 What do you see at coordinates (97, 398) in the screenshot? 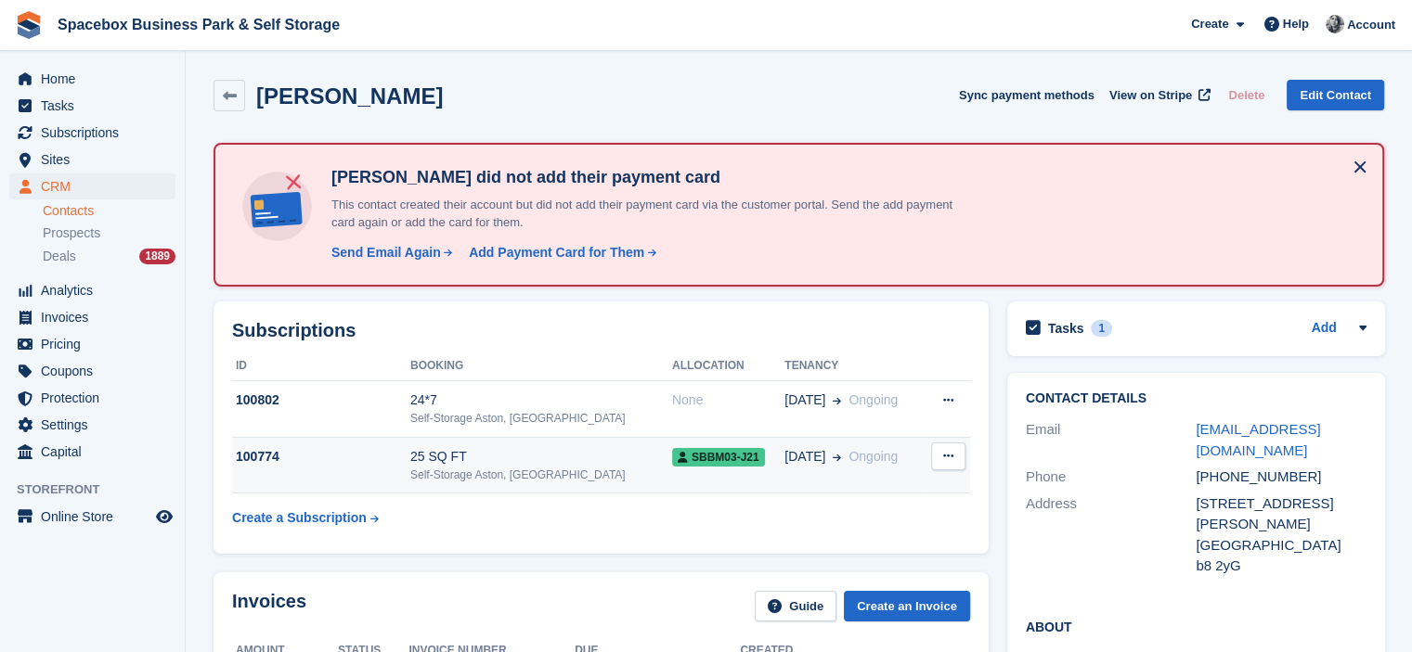
I see `span: Protection` at bounding box center [97, 398].